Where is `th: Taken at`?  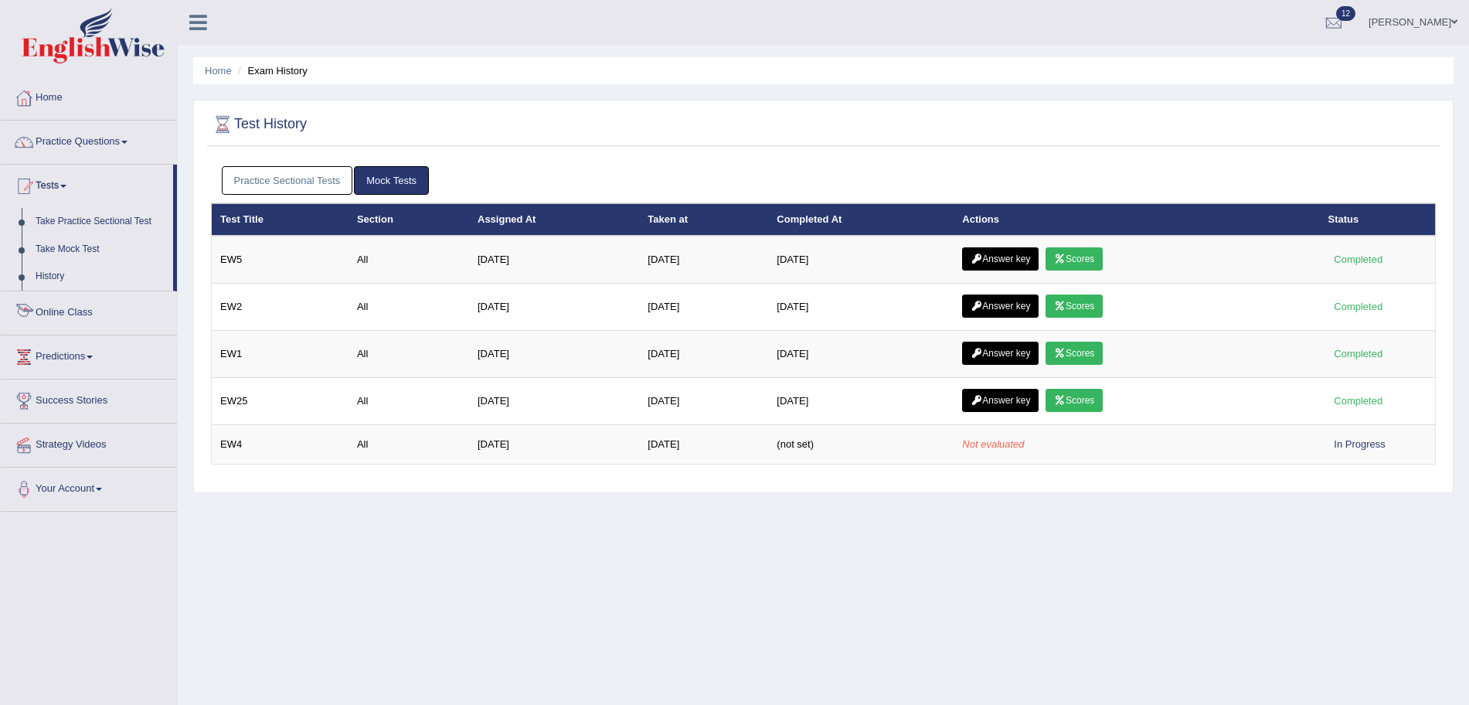 th: Taken at is located at coordinates (703, 220).